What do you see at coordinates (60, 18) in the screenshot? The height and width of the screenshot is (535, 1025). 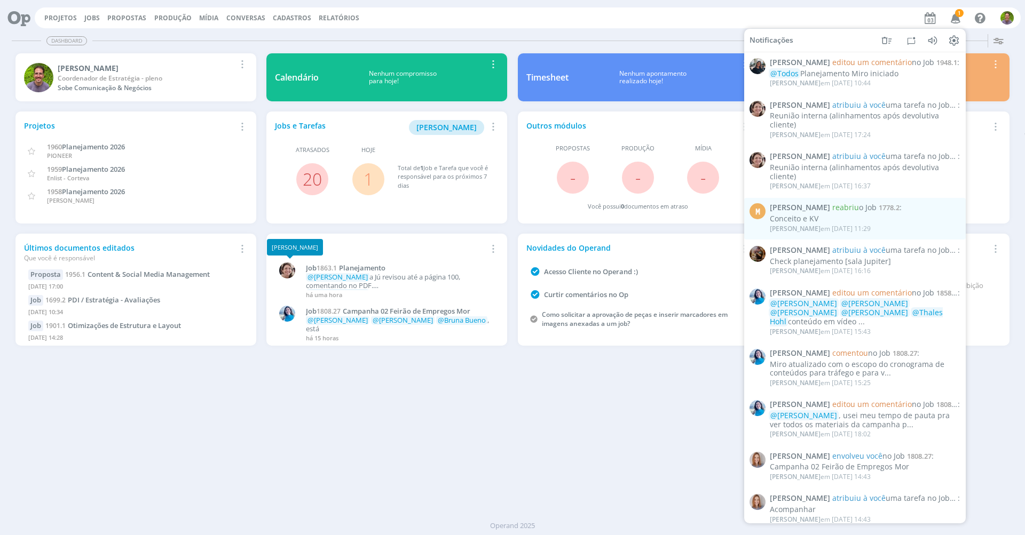 I see `button: Projetos` at bounding box center [60, 18].